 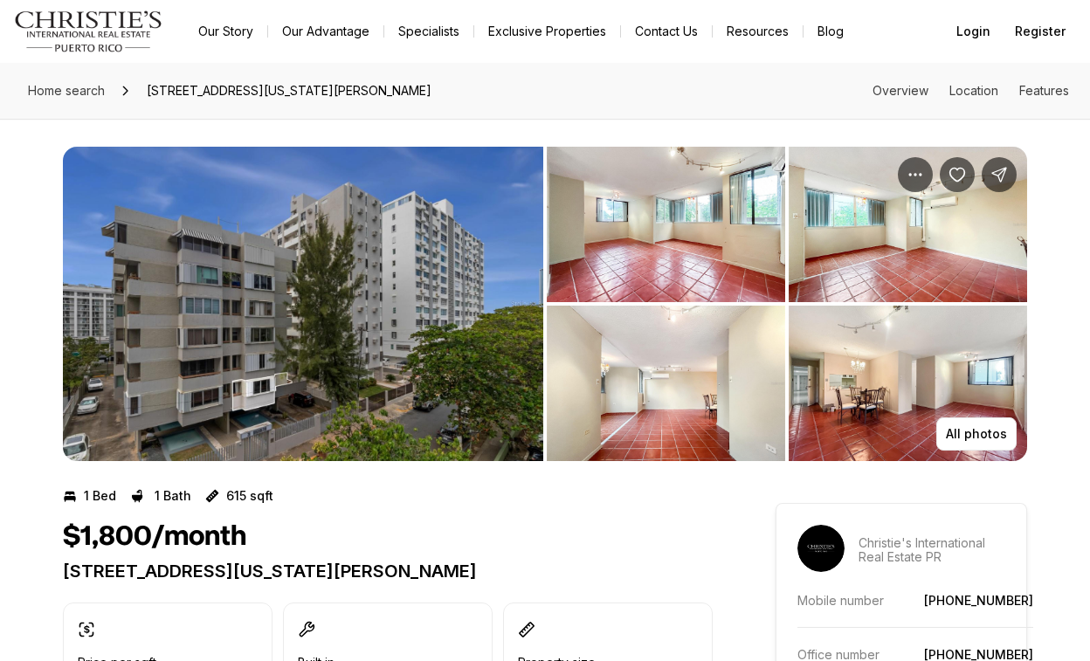 I want to click on a: Home search, so click(x=66, y=91).